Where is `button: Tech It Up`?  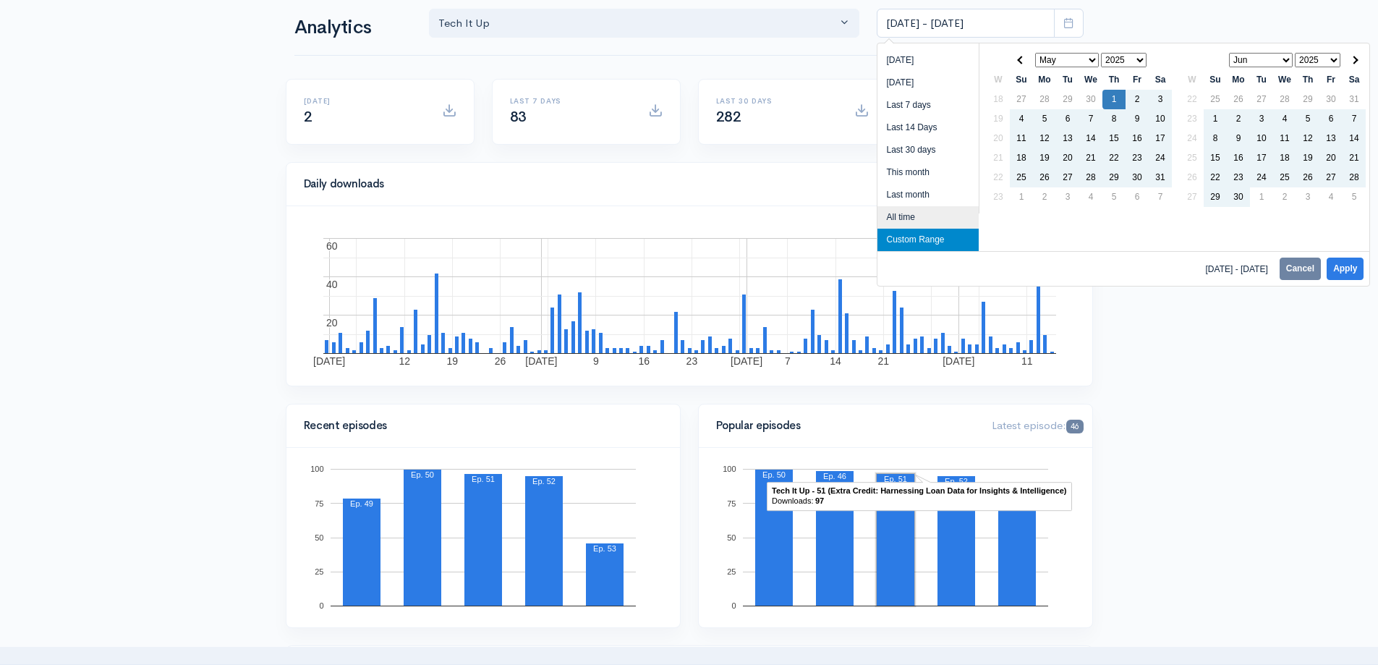 button: Tech It Up is located at coordinates (644, 23).